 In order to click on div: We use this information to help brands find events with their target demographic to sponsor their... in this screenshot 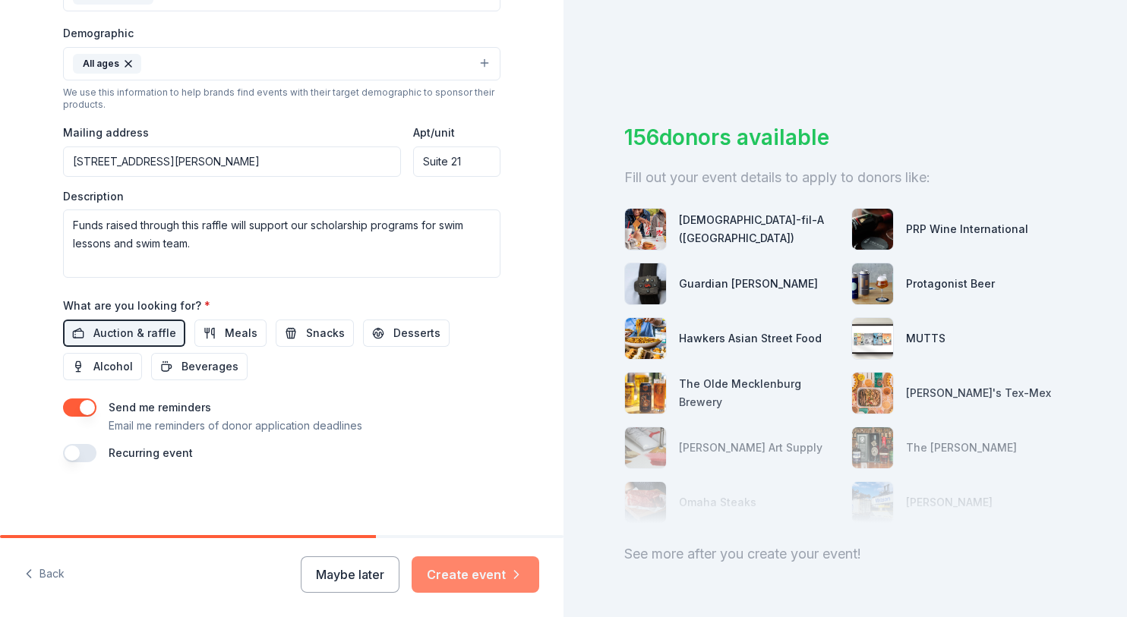, I will do `click(282, 99)`.